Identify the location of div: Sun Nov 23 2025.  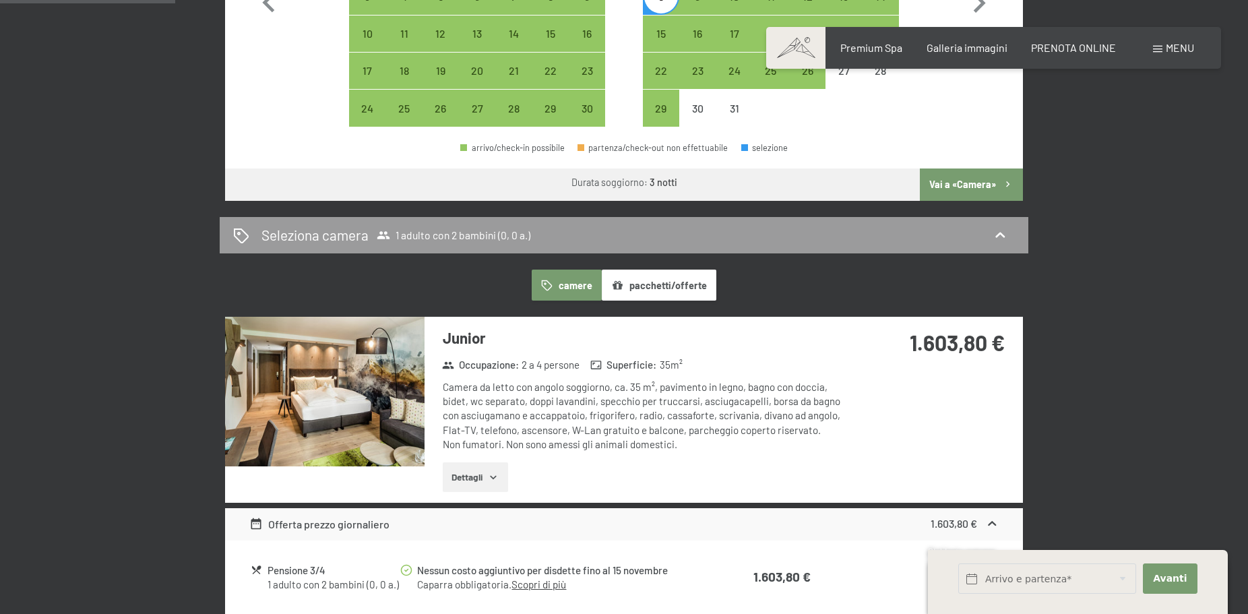
(587, 71).